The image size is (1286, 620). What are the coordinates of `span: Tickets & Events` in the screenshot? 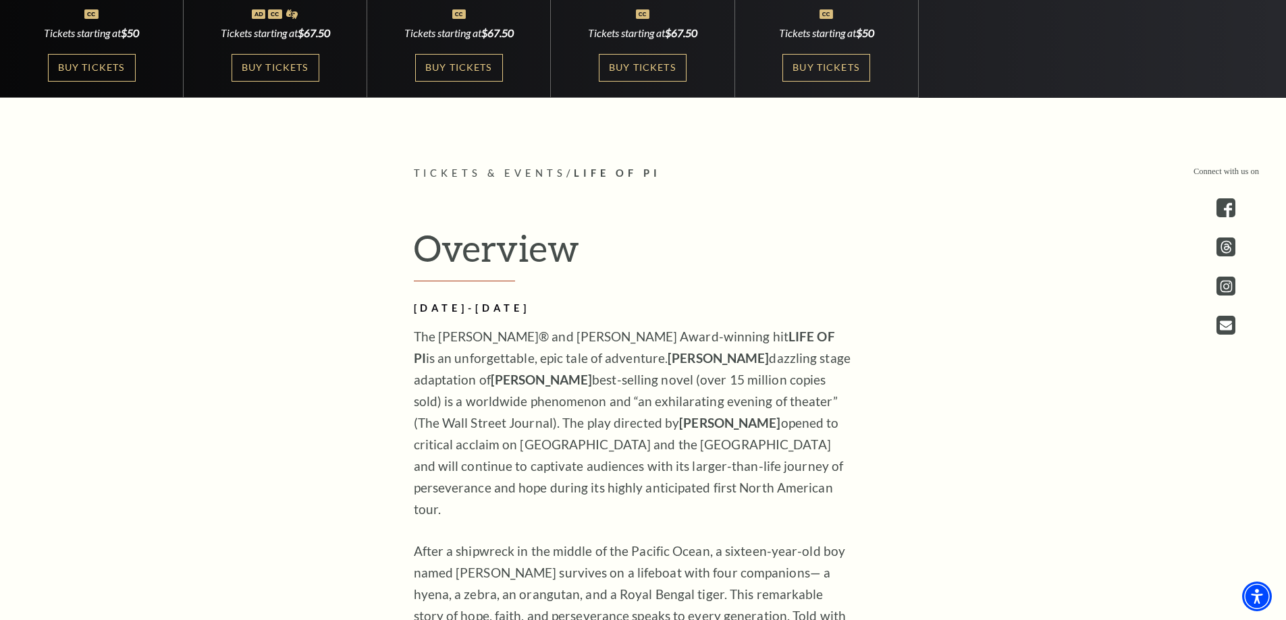 It's located at (490, 173).